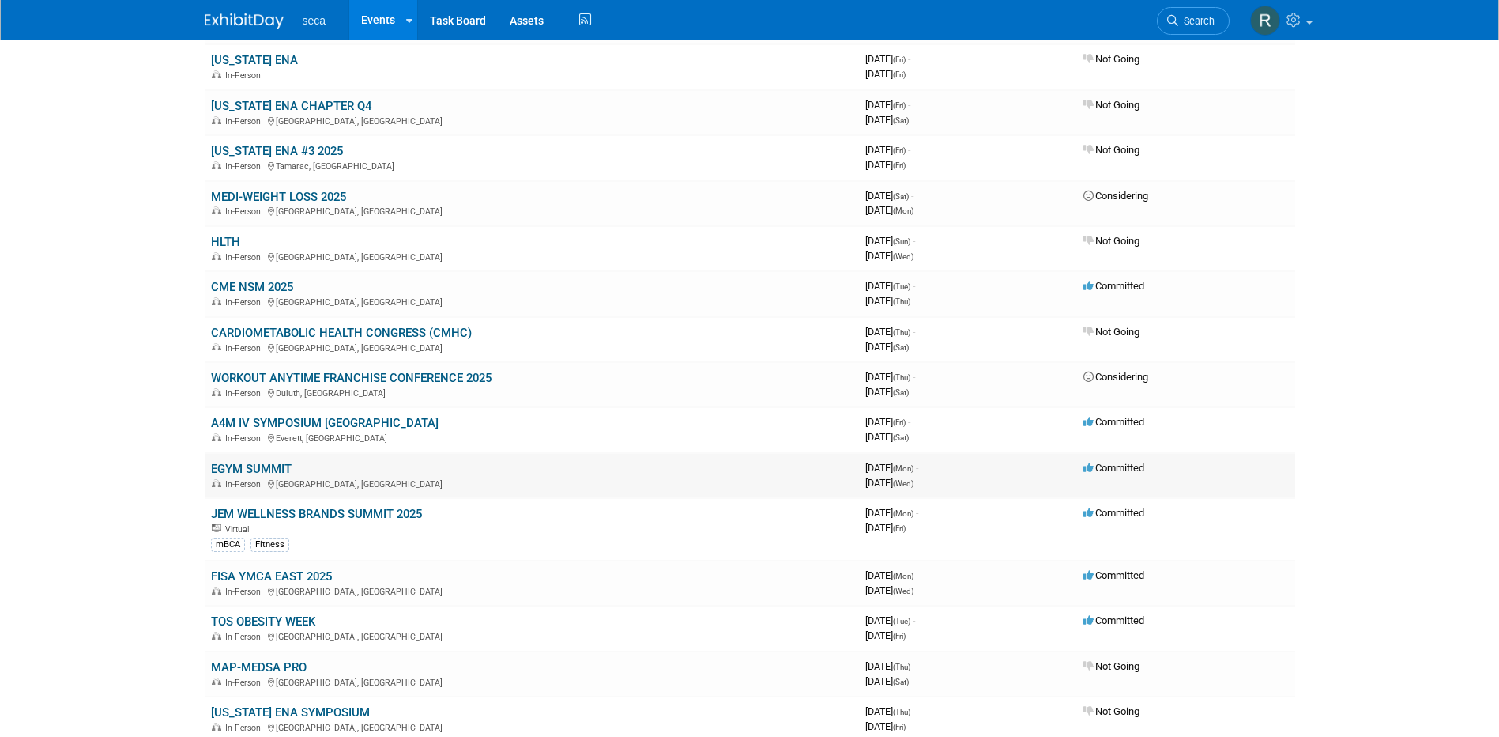  Describe the element at coordinates (252, 287) in the screenshot. I see `a: CME NSM 2025` at that location.